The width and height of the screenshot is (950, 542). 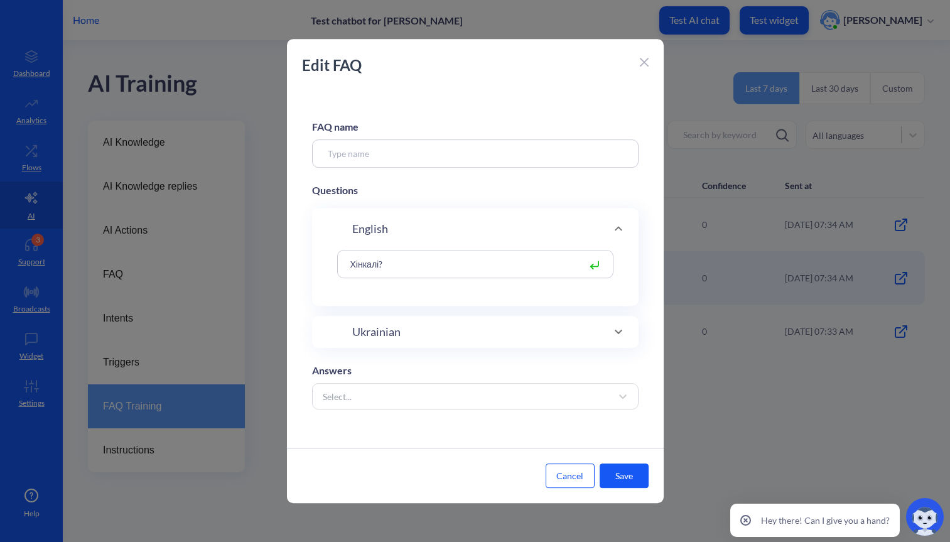 I want to click on div: Ukrainian, so click(x=475, y=332).